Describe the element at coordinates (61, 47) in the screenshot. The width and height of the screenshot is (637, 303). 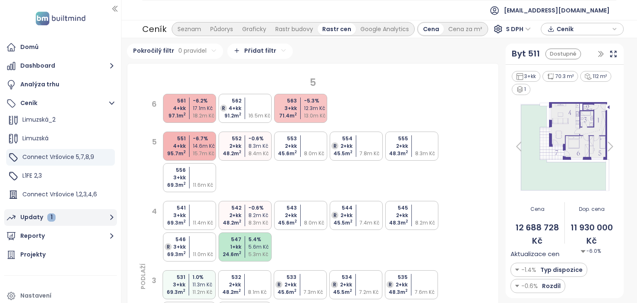
I see `a: Domů` at that location.